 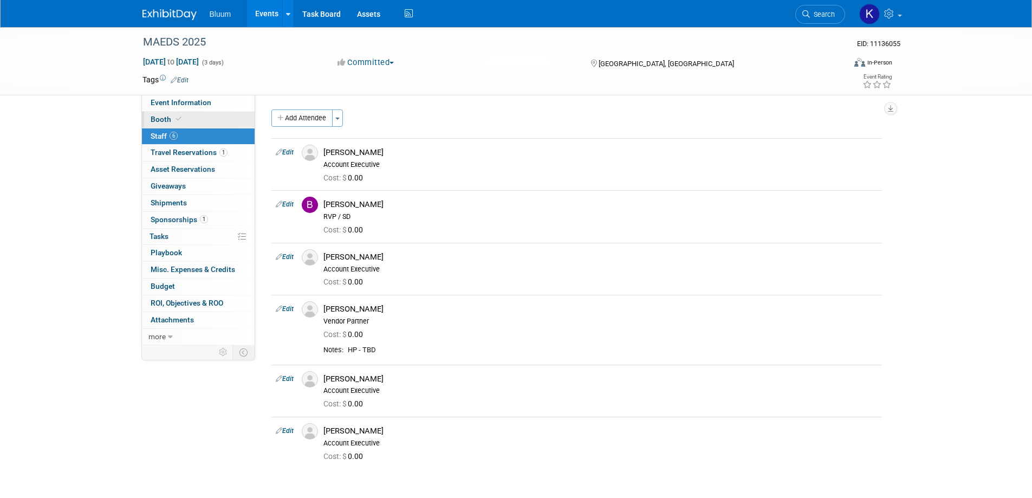 What do you see at coordinates (212, 62) in the screenshot?
I see `span: (3 days)` at bounding box center [212, 62].